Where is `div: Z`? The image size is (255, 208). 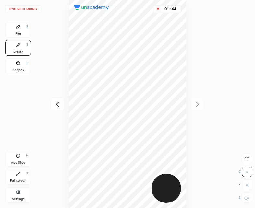
div: Z is located at coordinates (245, 198).